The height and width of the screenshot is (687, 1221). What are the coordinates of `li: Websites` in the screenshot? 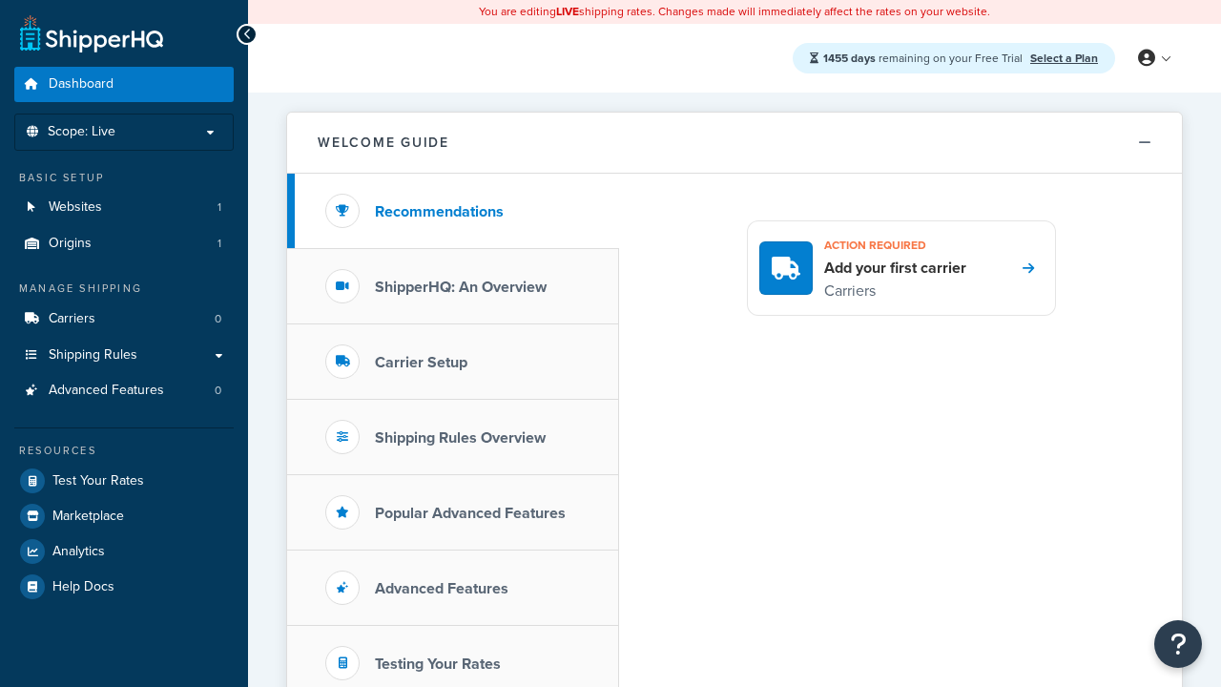 It's located at (124, 207).